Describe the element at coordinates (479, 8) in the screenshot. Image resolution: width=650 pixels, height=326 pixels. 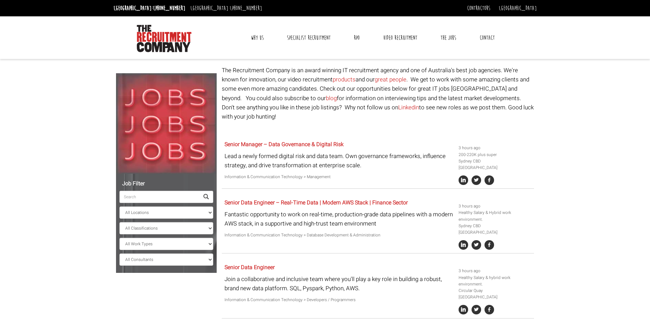
I see `a: Contractors` at that location.